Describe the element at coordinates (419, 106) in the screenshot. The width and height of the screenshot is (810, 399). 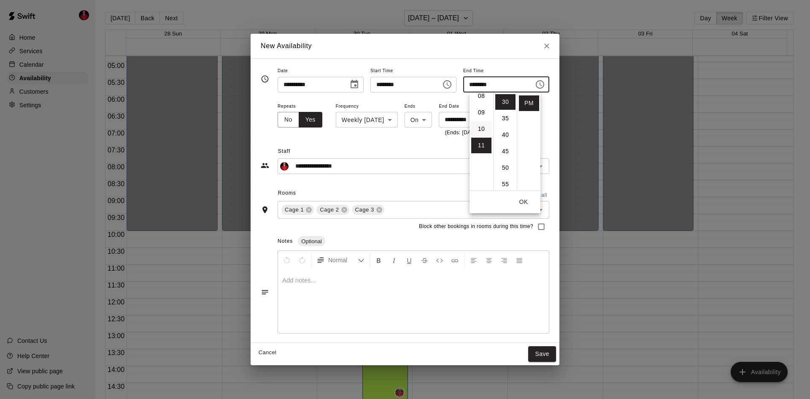
I see `span: Ends` at that location.